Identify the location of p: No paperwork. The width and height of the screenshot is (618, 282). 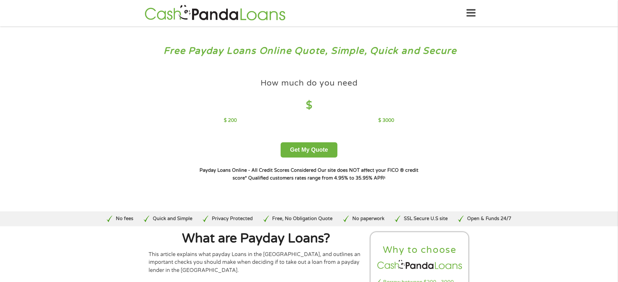
(368, 219).